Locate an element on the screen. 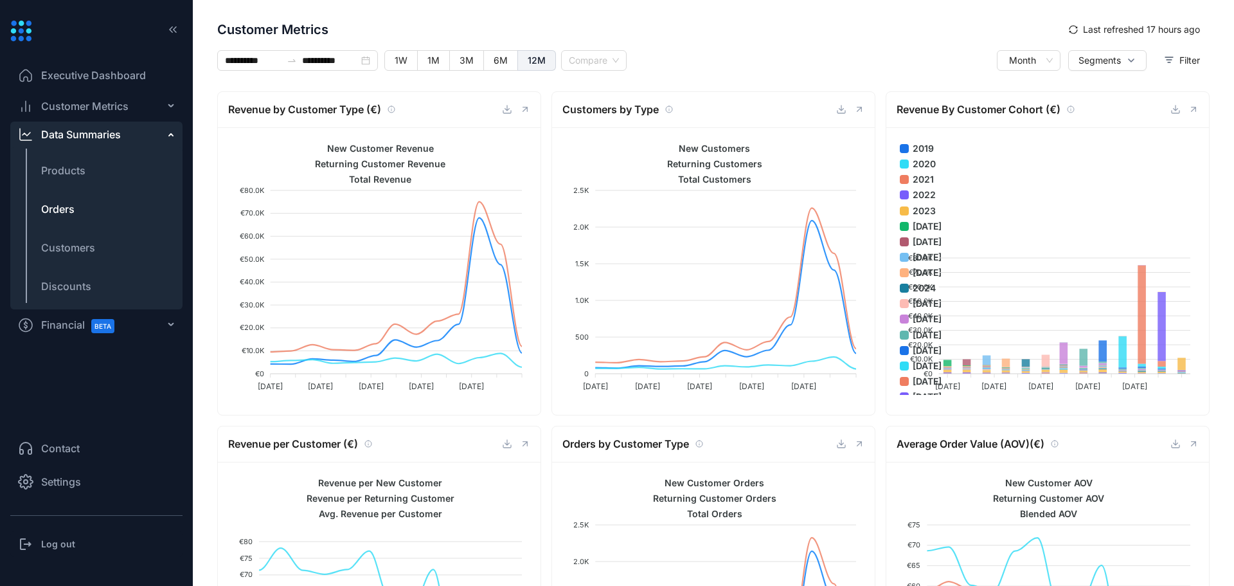 The width and height of the screenshot is (1234, 586). span: 1M is located at coordinates (433, 60).